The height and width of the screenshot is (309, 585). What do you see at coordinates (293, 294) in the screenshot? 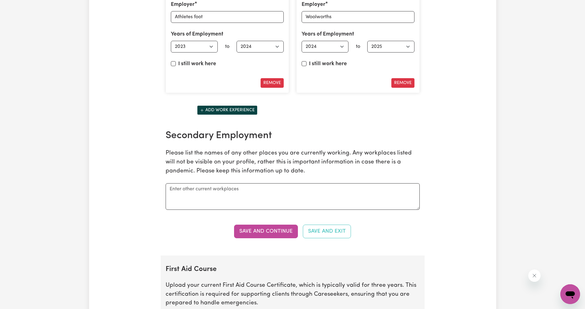
I see `p: Upload your current First Aid Course Certificate, which is typically valid for three years. This ...` at bounding box center [293, 294].